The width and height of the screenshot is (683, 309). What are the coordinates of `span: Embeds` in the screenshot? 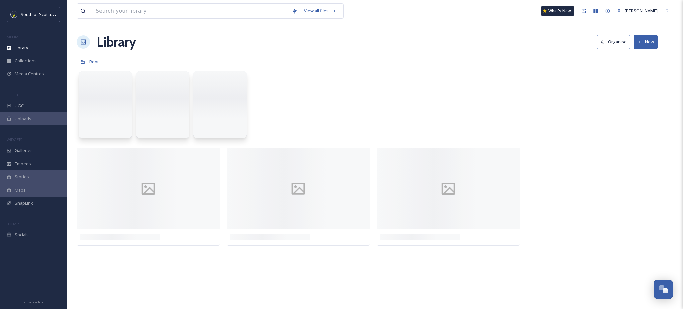 It's located at (23, 163).